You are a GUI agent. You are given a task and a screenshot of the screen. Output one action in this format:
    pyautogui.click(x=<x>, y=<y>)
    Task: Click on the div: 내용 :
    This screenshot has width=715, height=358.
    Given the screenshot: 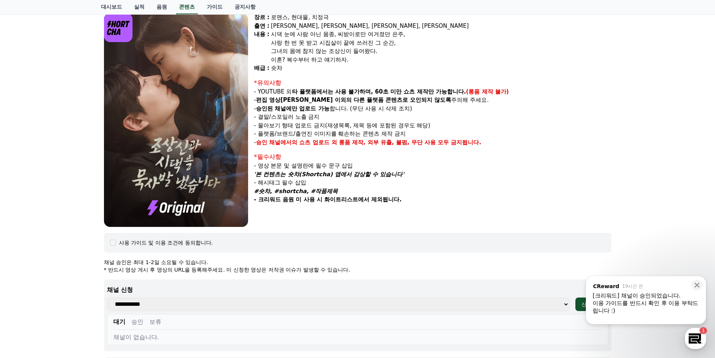 What is the action you would take?
    pyautogui.click(x=262, y=47)
    